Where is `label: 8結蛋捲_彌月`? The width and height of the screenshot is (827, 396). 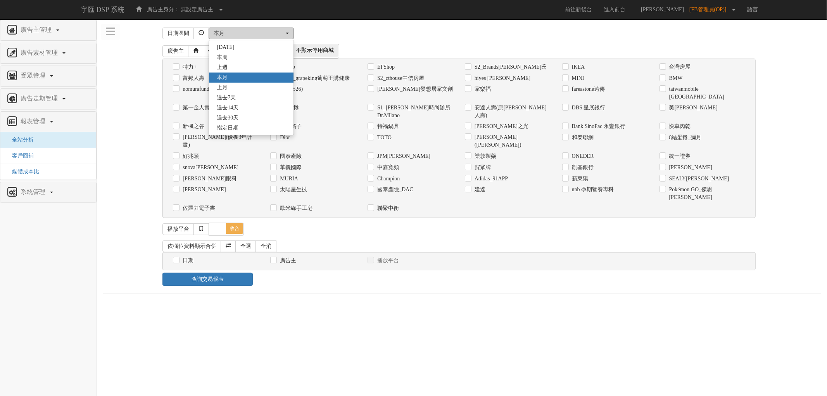
label: 8結蛋捲_彌月 is located at coordinates (685, 138).